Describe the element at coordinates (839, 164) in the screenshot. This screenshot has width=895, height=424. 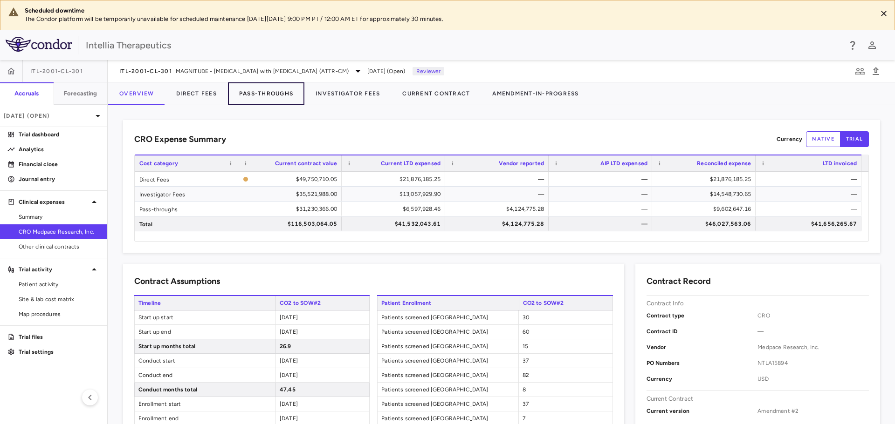
I see `span: LTD invoiced` at that location.